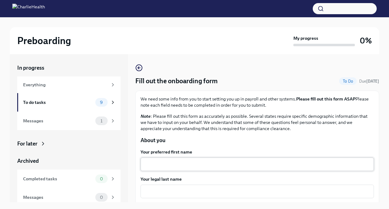 This screenshot has height=209, width=389. Describe the element at coordinates (69, 68) in the screenshot. I see `a: In progress` at that location.